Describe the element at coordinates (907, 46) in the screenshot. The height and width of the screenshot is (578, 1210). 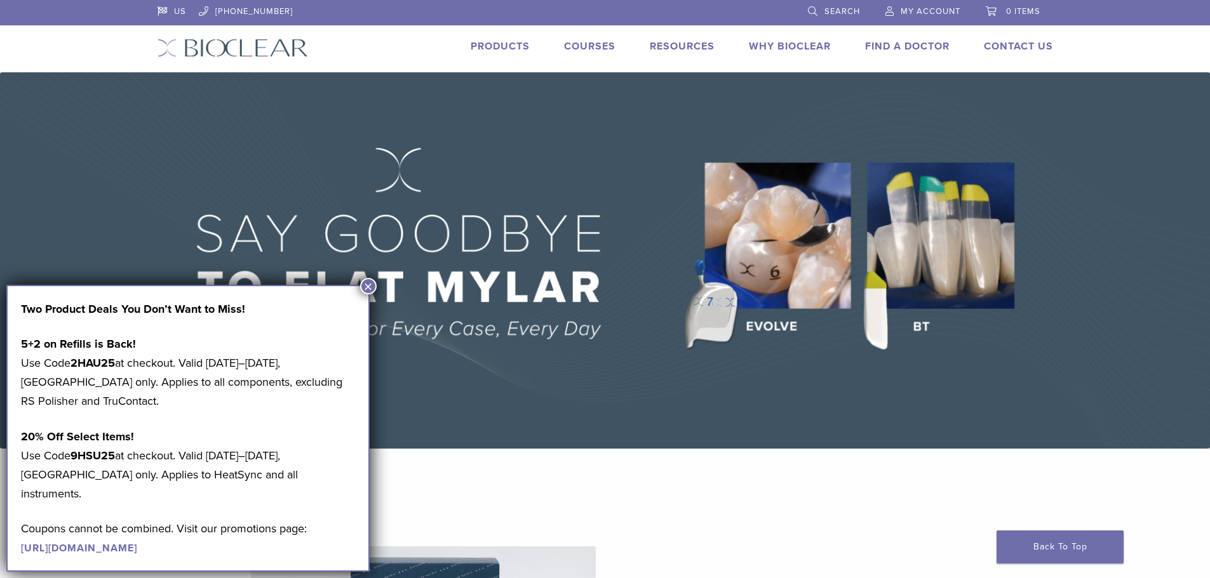
I see `a: Find A Doctor` at that location.